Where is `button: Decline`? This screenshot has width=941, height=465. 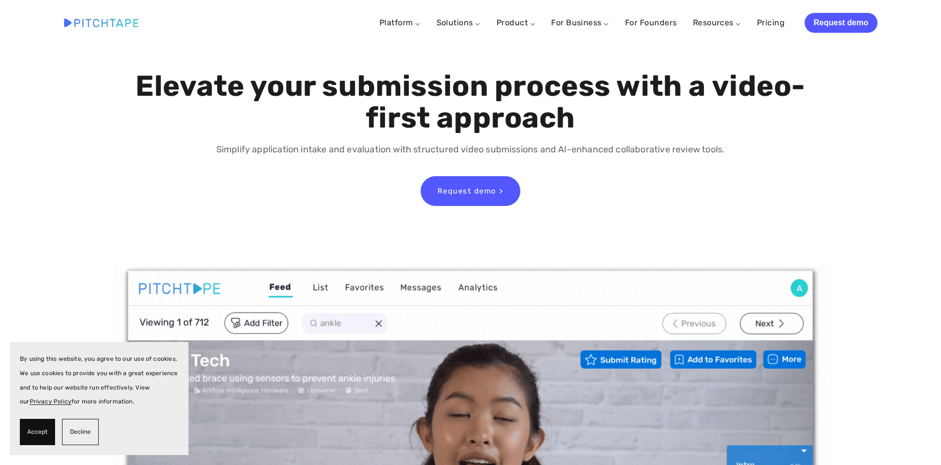
button: Decline is located at coordinates (80, 431).